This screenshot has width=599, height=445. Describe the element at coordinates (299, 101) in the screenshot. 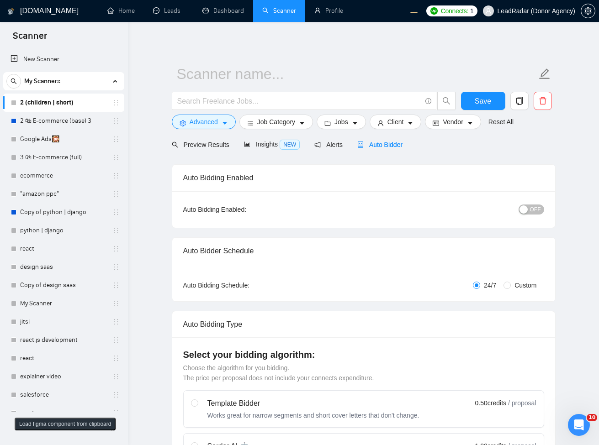

I see `input: Search Freelance Jobs...` at that location.